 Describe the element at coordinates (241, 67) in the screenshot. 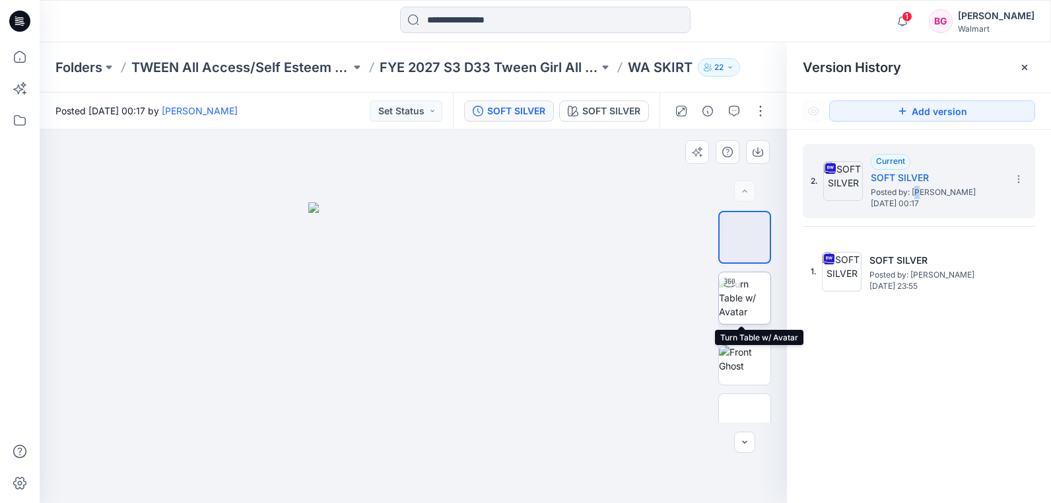

I see `p: TWEEN All Access/Self Esteem D33 Girls` at that location.